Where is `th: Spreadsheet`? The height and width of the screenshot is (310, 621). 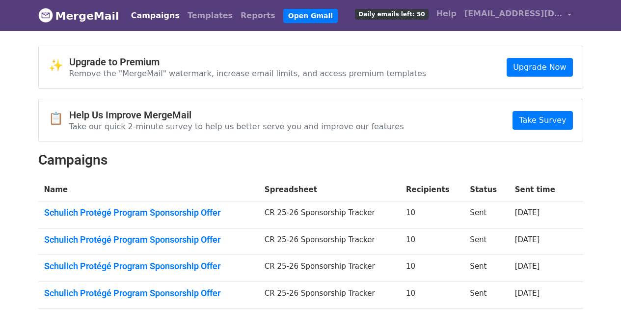 th: Spreadsheet is located at coordinates (330, 190).